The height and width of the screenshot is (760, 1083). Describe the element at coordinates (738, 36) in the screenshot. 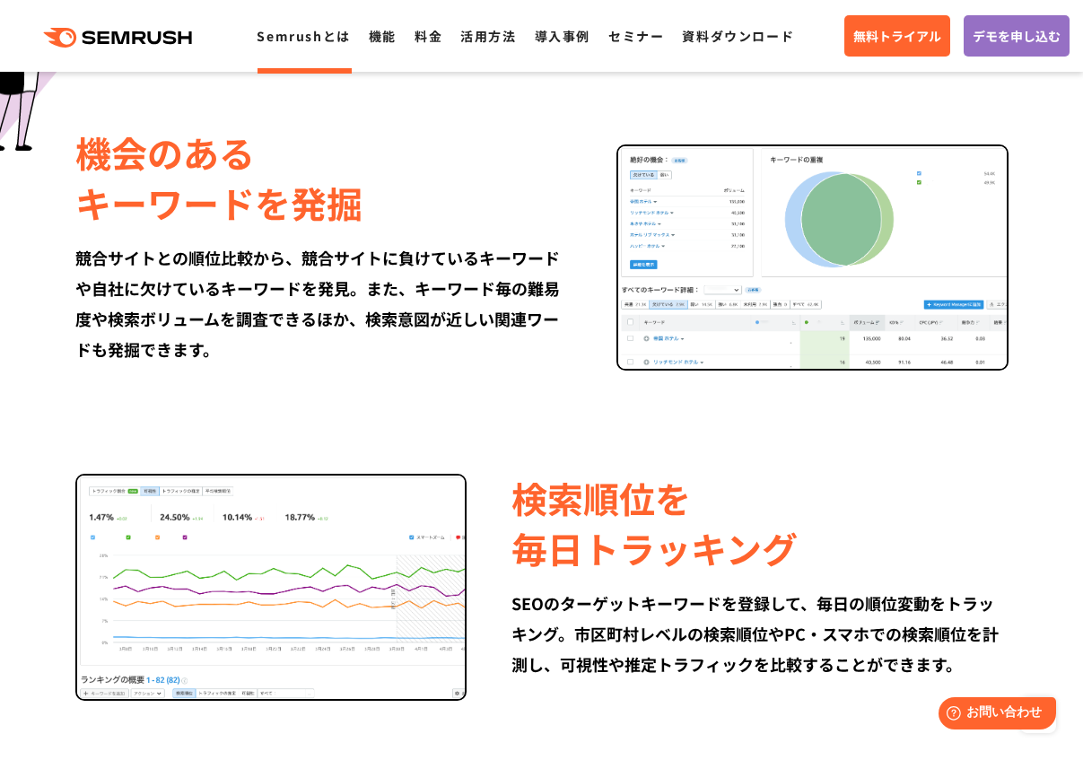

I see `a: 資料ダウンロード` at that location.